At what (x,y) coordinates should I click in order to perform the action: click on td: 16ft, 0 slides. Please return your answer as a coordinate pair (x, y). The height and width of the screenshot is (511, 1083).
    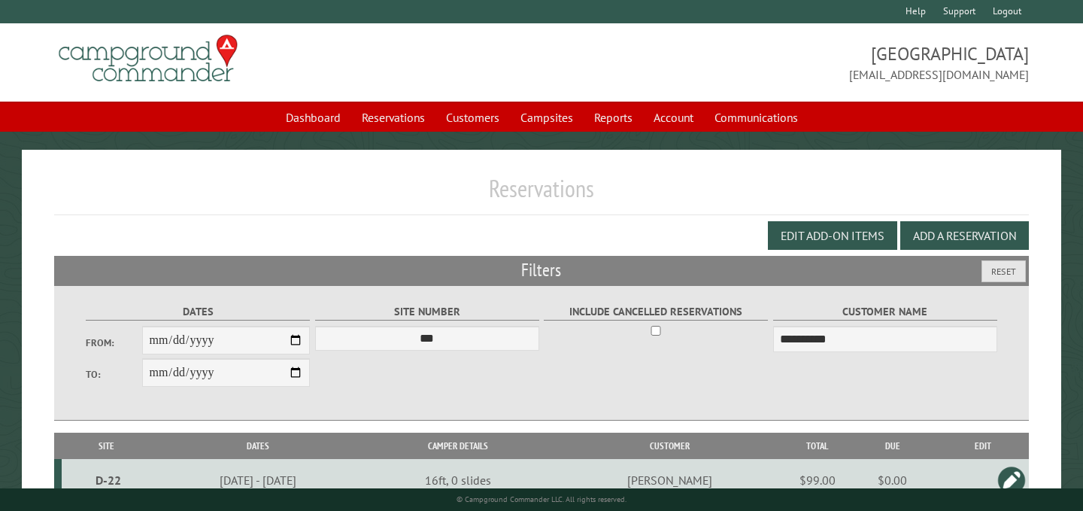
    Looking at the image, I should click on (458, 480).